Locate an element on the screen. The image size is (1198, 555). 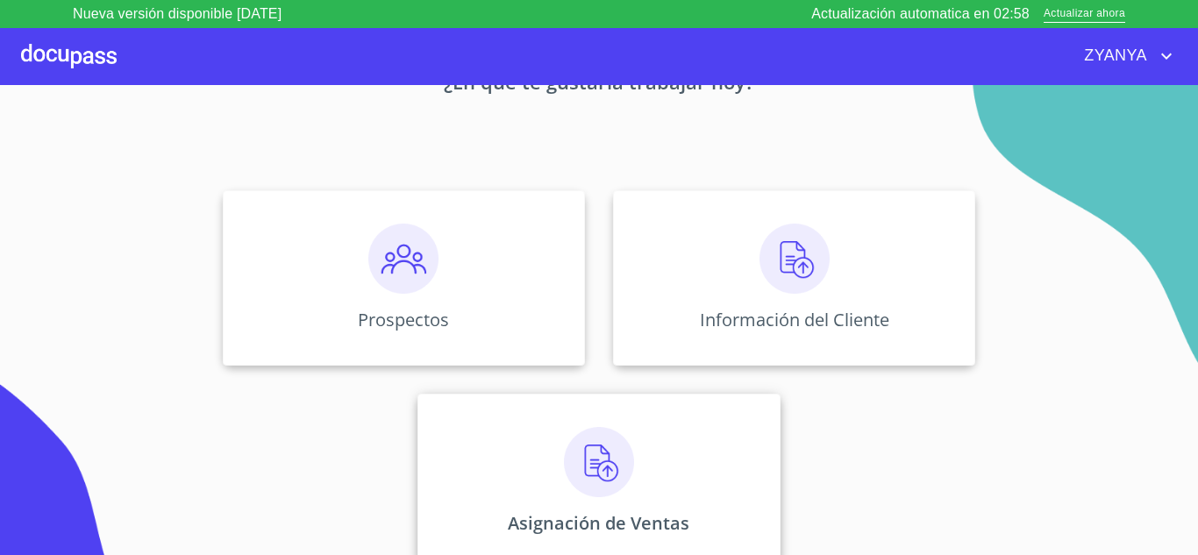
button: account of current user is located at coordinates (1124, 56).